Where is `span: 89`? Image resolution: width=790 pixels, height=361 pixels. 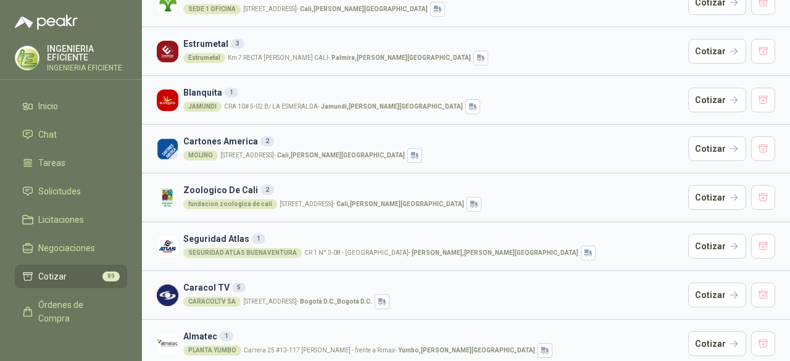
span: 89 is located at coordinates (111, 276).